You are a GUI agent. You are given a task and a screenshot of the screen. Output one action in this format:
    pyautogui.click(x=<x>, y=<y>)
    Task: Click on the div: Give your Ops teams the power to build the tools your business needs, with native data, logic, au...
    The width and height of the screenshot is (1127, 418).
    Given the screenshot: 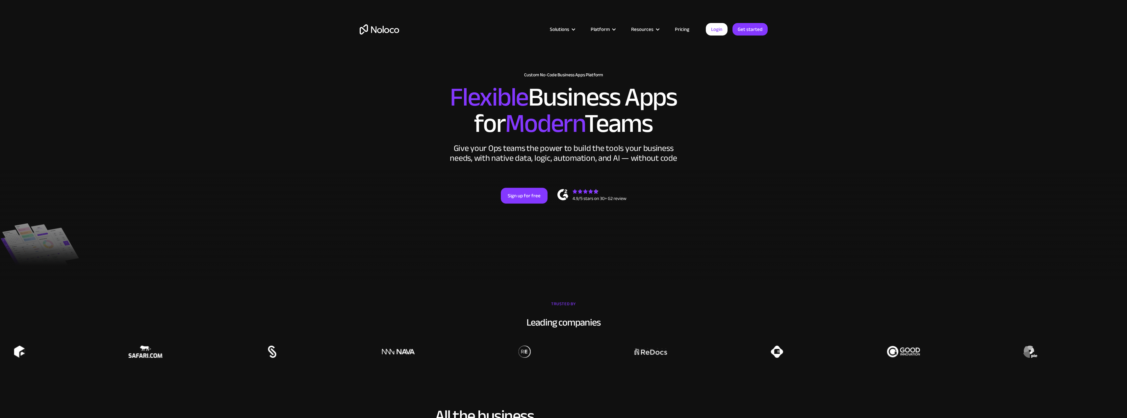 What is the action you would take?
    pyautogui.click(x=564, y=153)
    